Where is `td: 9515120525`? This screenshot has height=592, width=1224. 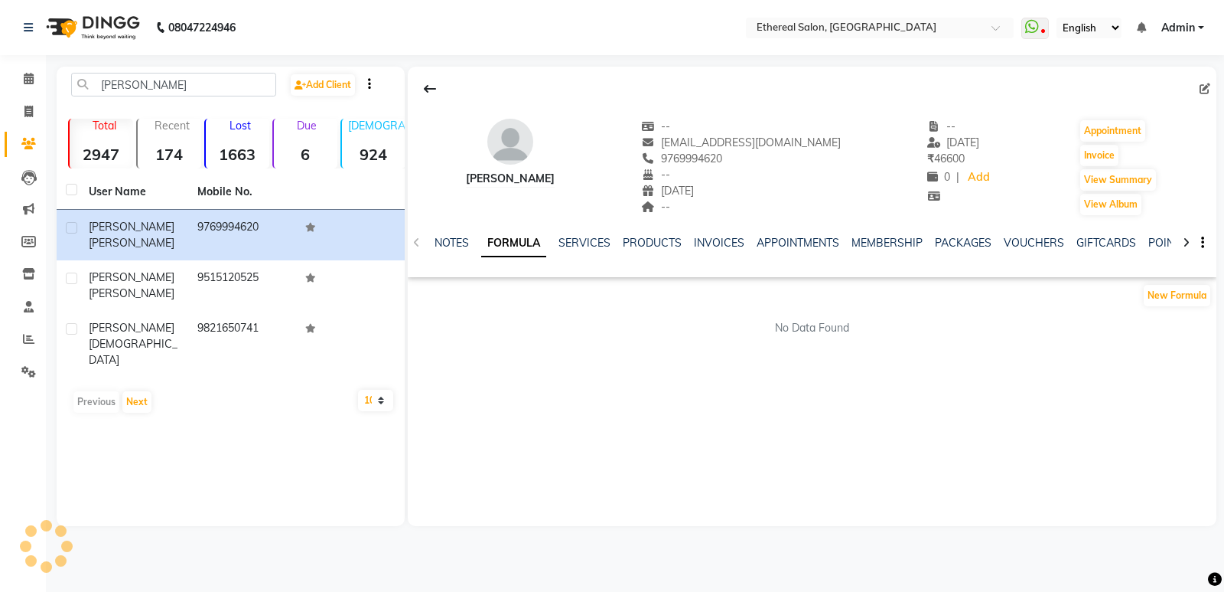
td: 9515120525 is located at coordinates (243, 285).